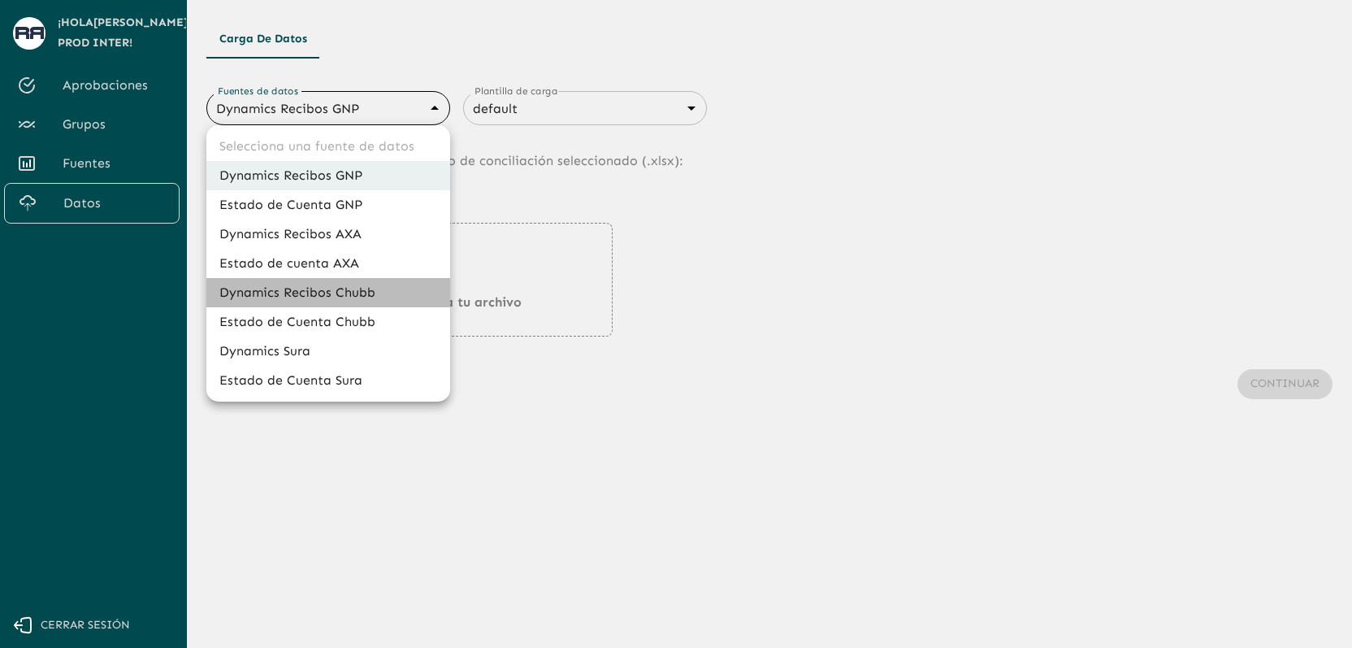  I want to click on li: Dynamics Recibos GNP, so click(328, 176).